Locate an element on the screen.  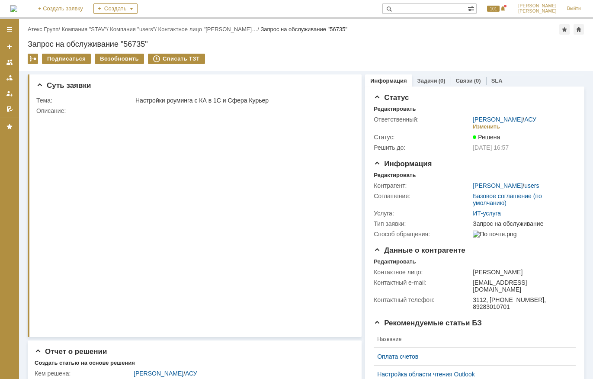
a: Перейти на домашнюю страницу is located at coordinates (14, 9).